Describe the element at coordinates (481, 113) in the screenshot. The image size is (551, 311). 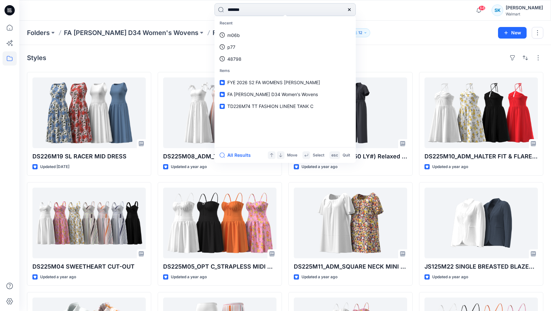
I see `a: DS225M10_ADM_HALTER FIT & FLARE MINI DRESS` at that location.